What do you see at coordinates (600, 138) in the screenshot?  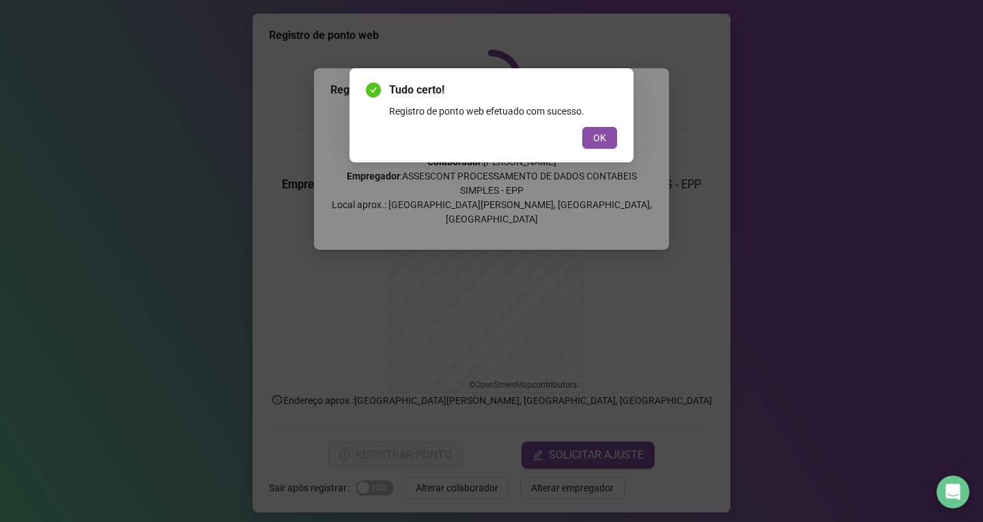 I see `button: OK` at bounding box center [600, 138].